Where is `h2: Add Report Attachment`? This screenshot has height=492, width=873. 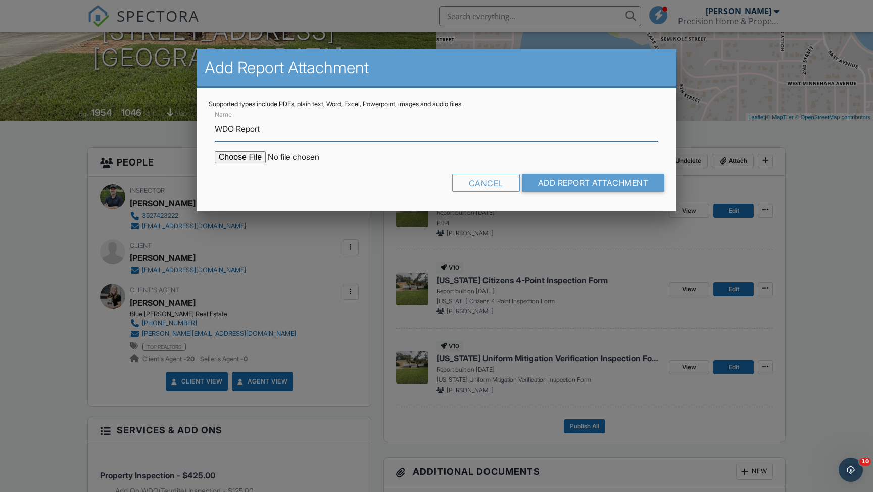 h2: Add Report Attachment is located at coordinates (436, 68).